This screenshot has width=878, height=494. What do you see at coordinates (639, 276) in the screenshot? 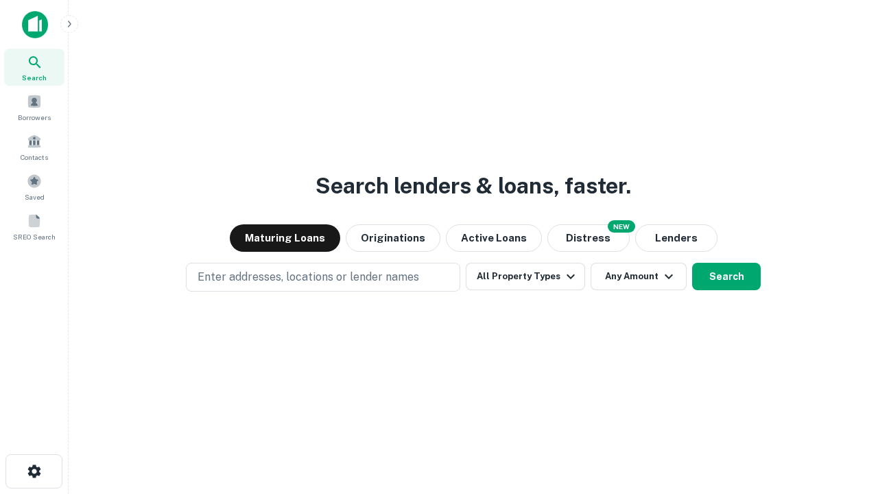
I see `button: Any Amount` at bounding box center [639, 276].